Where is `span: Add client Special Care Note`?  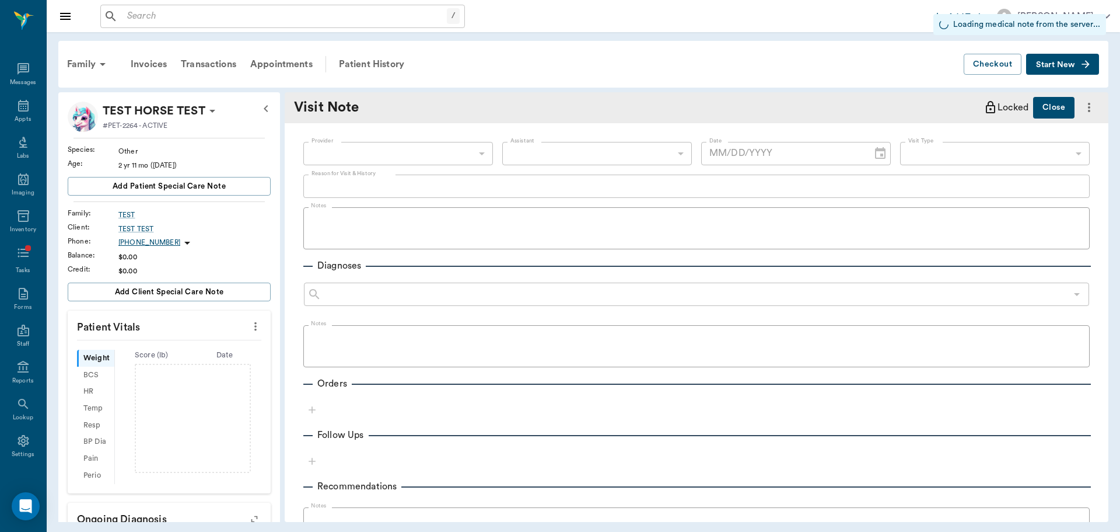 span: Add client Special Care Note is located at coordinates (169, 292).